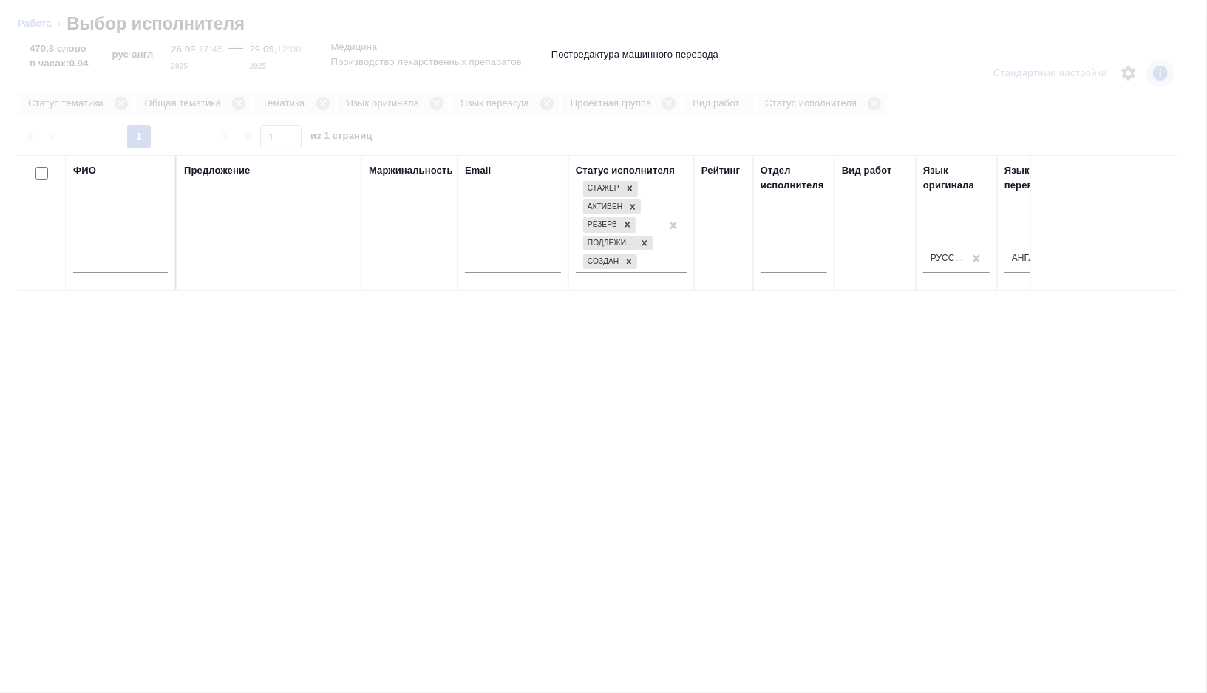 This screenshot has height=693, width=1207. Describe the element at coordinates (1029, 258) in the screenshot. I see `div: Английский` at that location.